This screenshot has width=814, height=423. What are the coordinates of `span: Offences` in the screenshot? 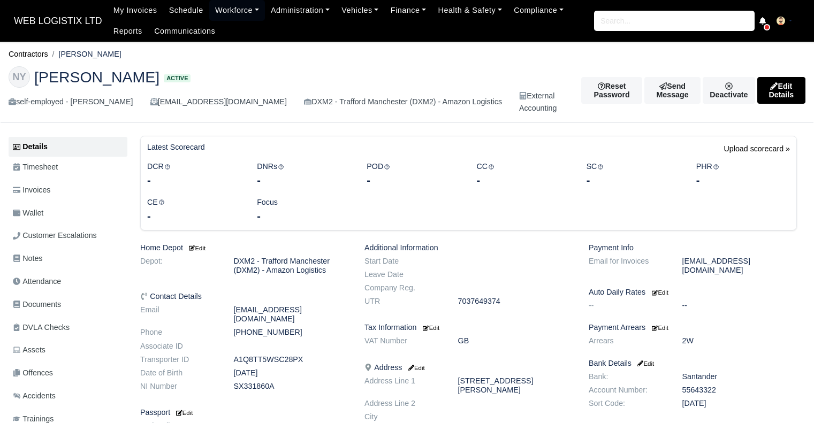 It's located at (33, 373).